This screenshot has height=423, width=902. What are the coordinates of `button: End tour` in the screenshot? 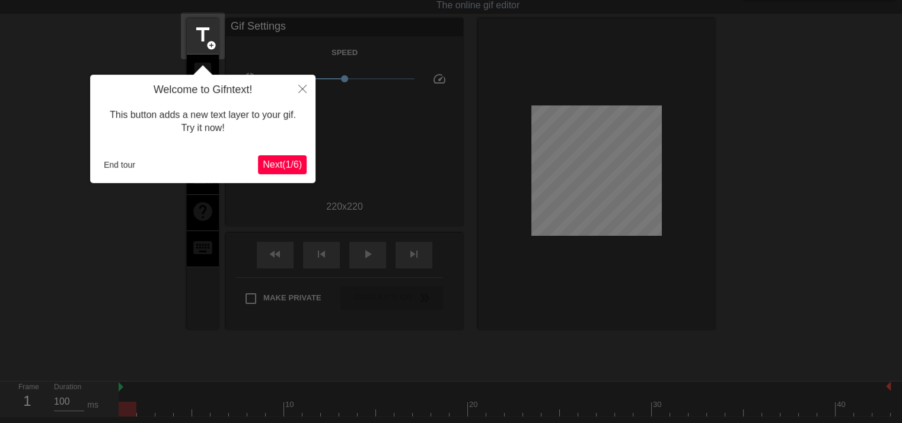 It's located at (119, 165).